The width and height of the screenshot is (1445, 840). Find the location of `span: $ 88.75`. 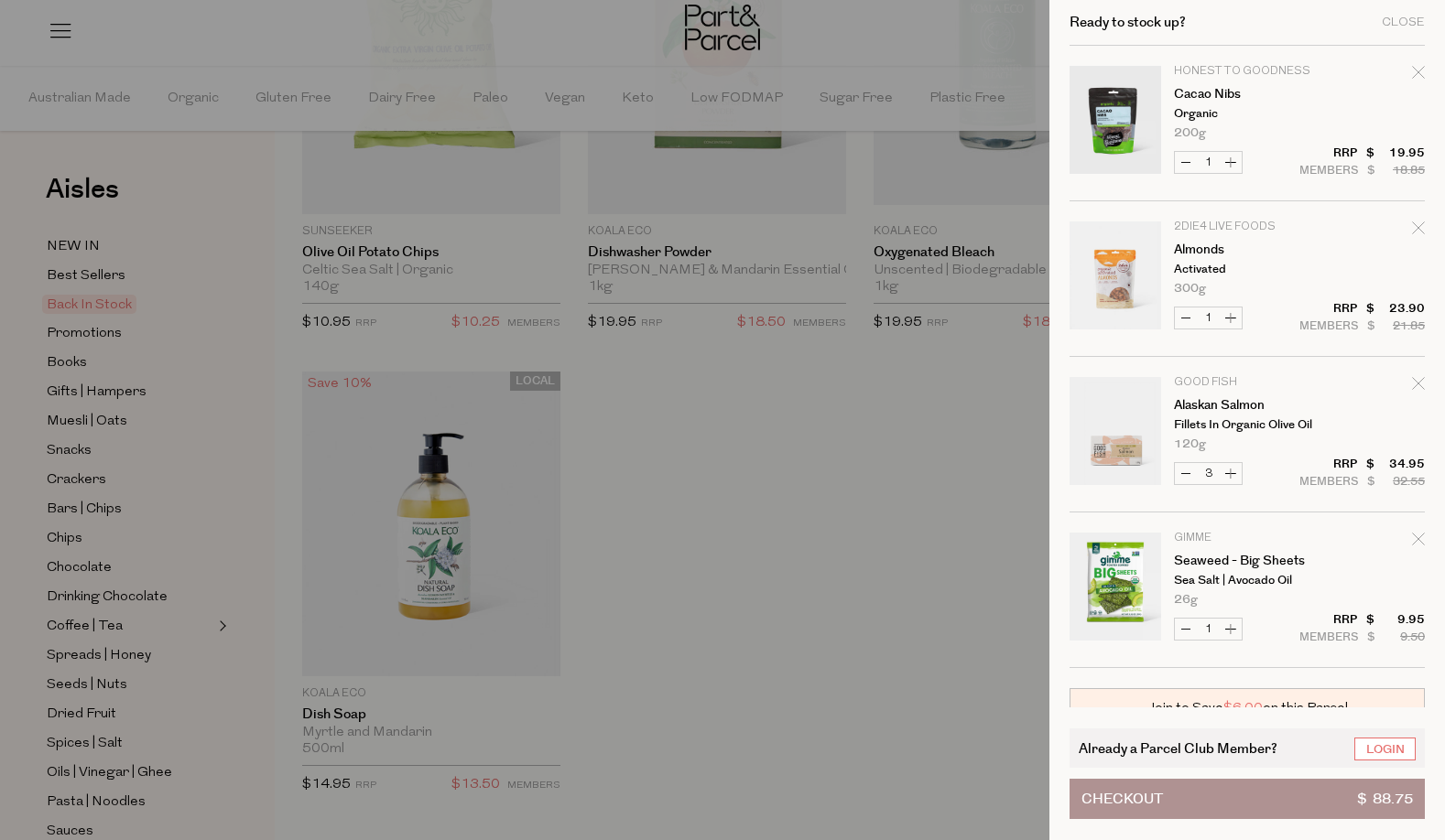

span: $ 88.75 is located at coordinates (1384, 799).